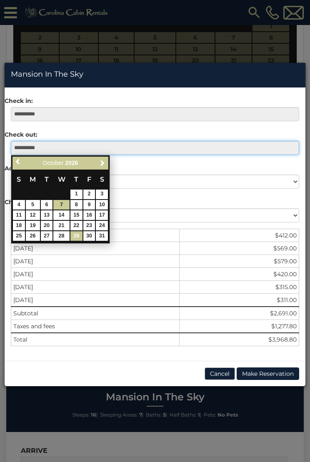 This screenshot has width=310, height=462. Describe the element at coordinates (89, 225) in the screenshot. I see `td: $597` at that location.